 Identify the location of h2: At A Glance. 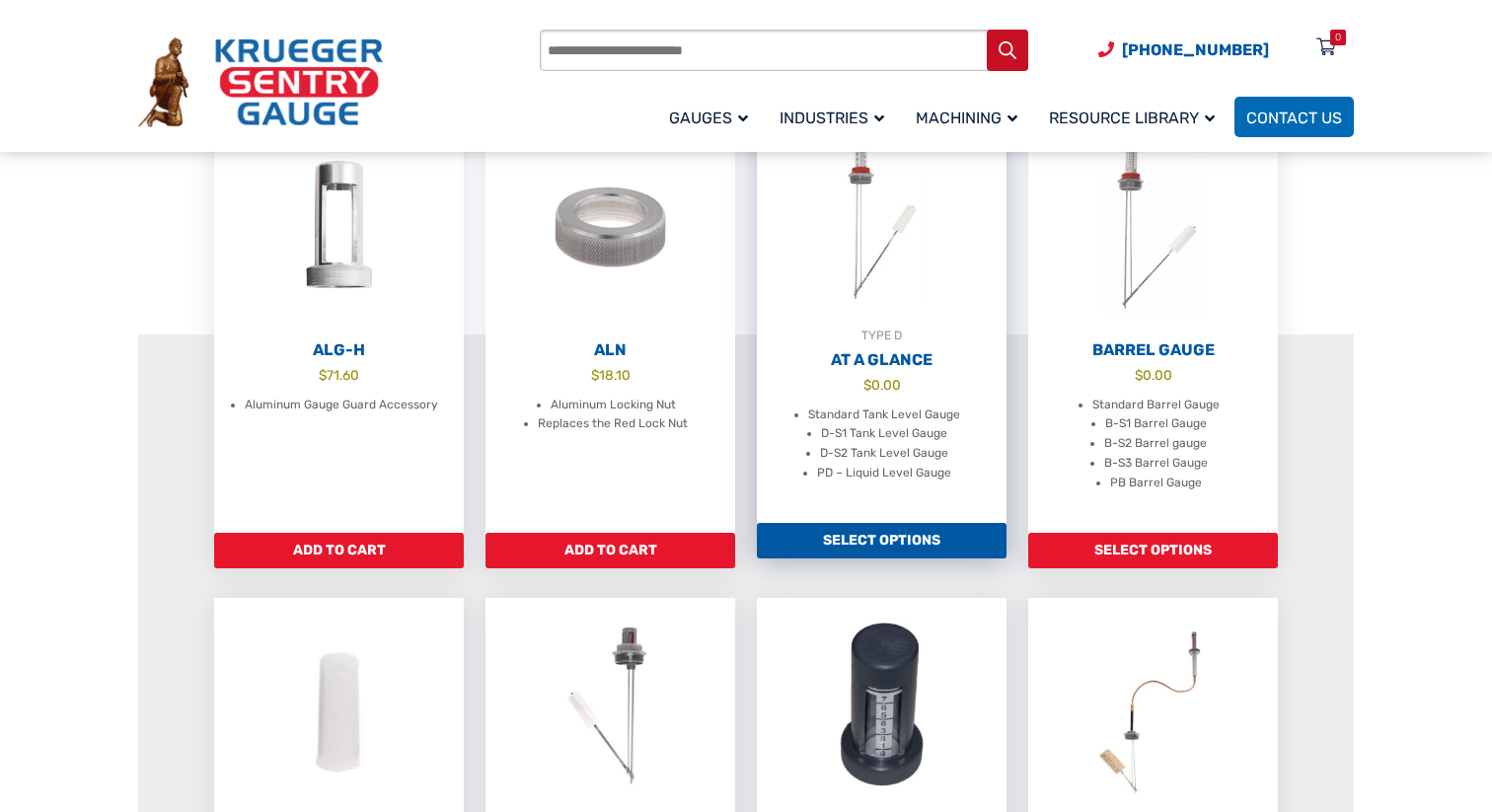
(882, 360).